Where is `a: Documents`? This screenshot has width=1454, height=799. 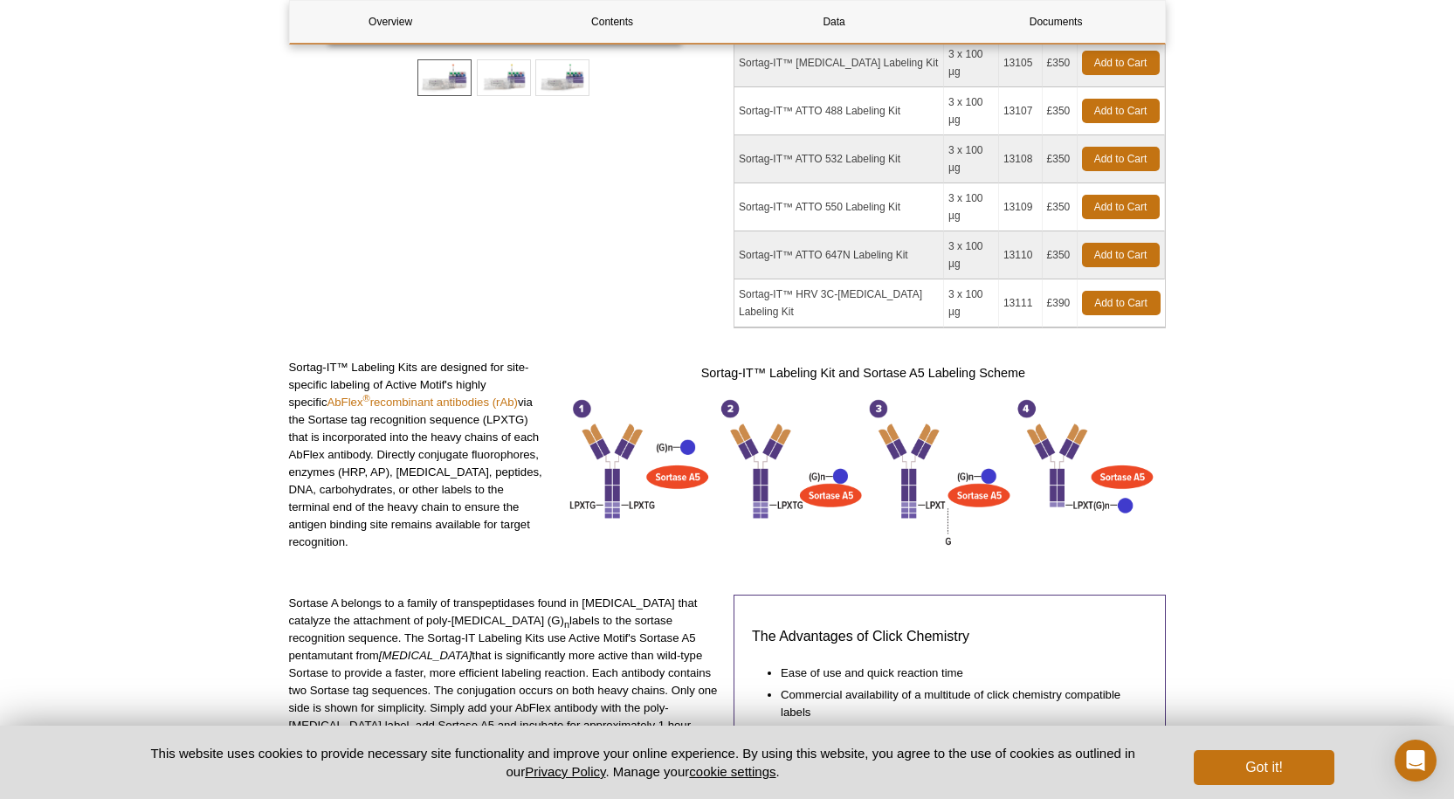 a: Documents is located at coordinates (1056, 22).